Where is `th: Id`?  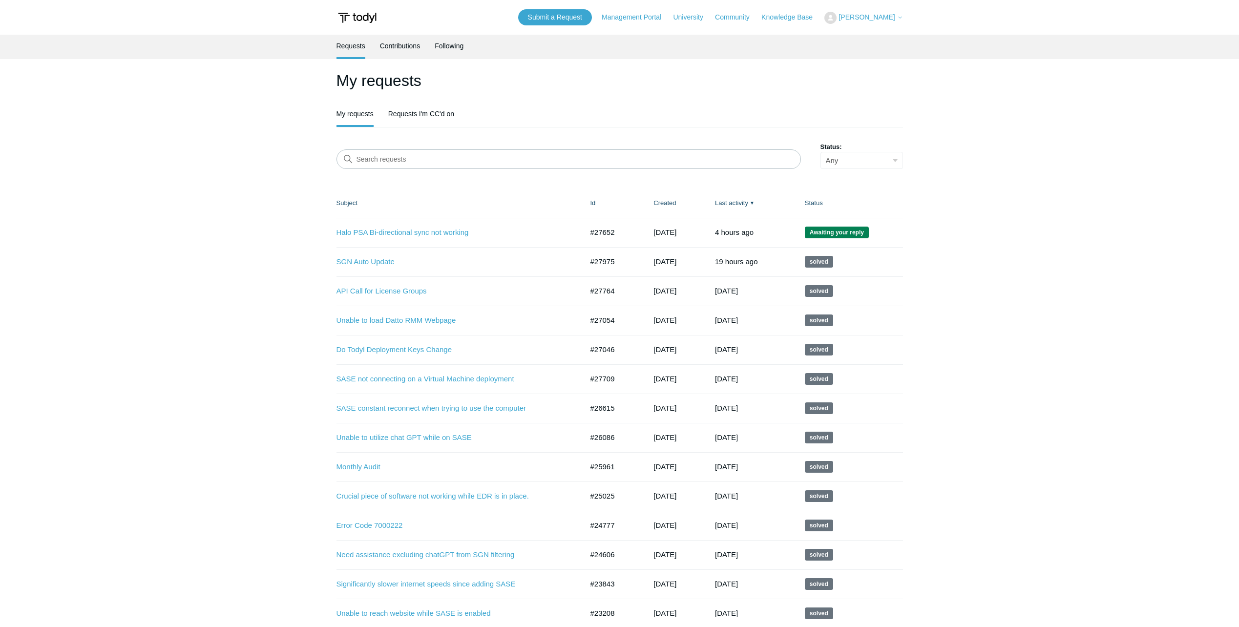
th: Id is located at coordinates (612, 203).